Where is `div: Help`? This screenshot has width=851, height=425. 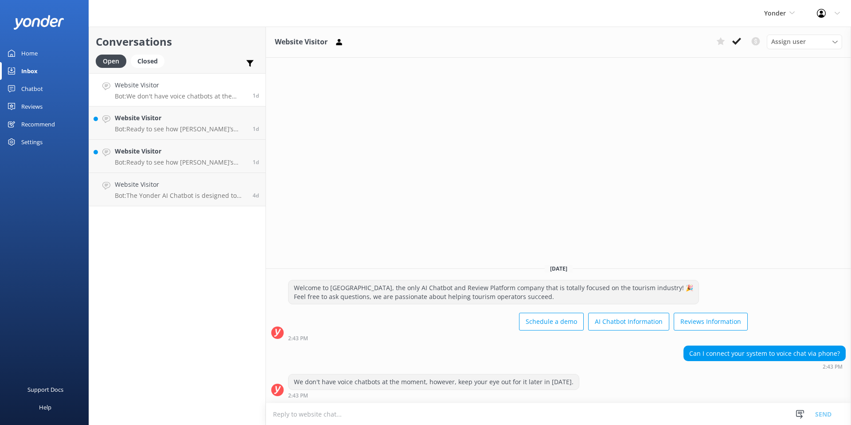
div: Help is located at coordinates (45, 407).